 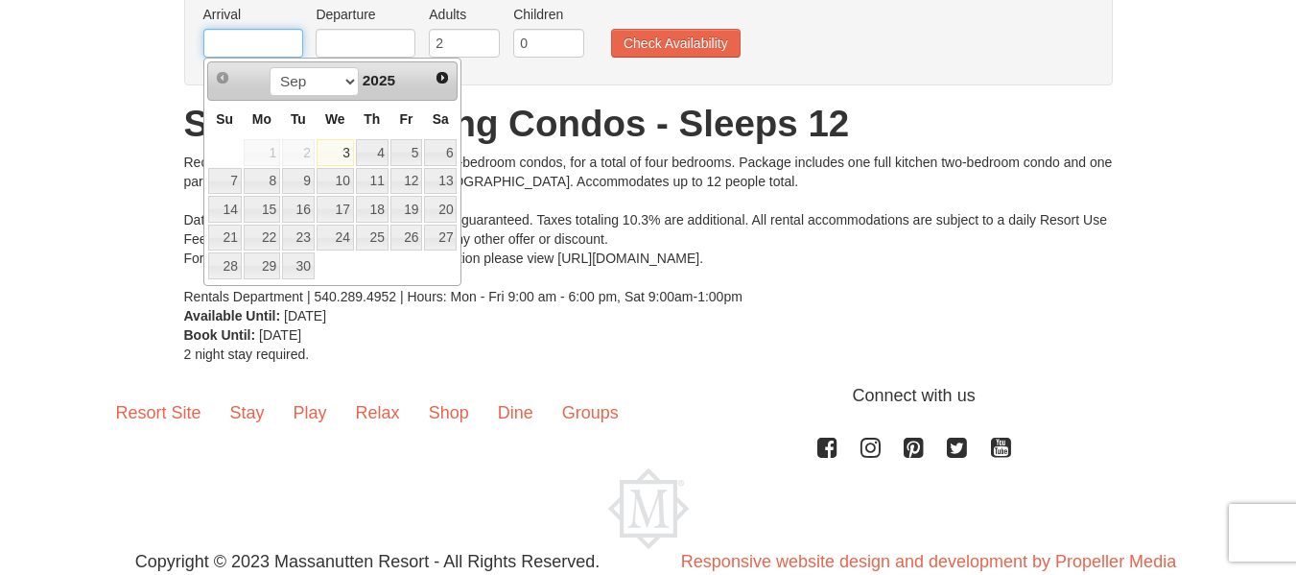 I want to click on span: Next, so click(x=442, y=78).